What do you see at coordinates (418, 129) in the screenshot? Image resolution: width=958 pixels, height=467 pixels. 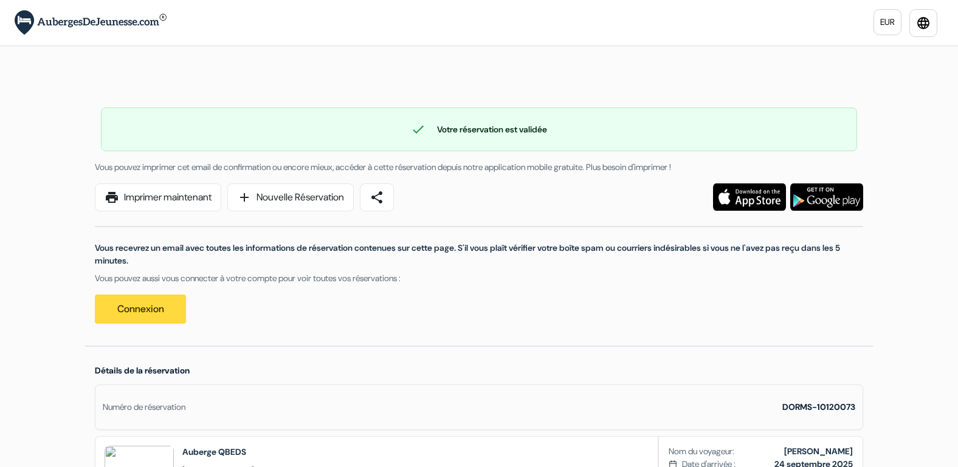 I see `span: check` at bounding box center [418, 129].